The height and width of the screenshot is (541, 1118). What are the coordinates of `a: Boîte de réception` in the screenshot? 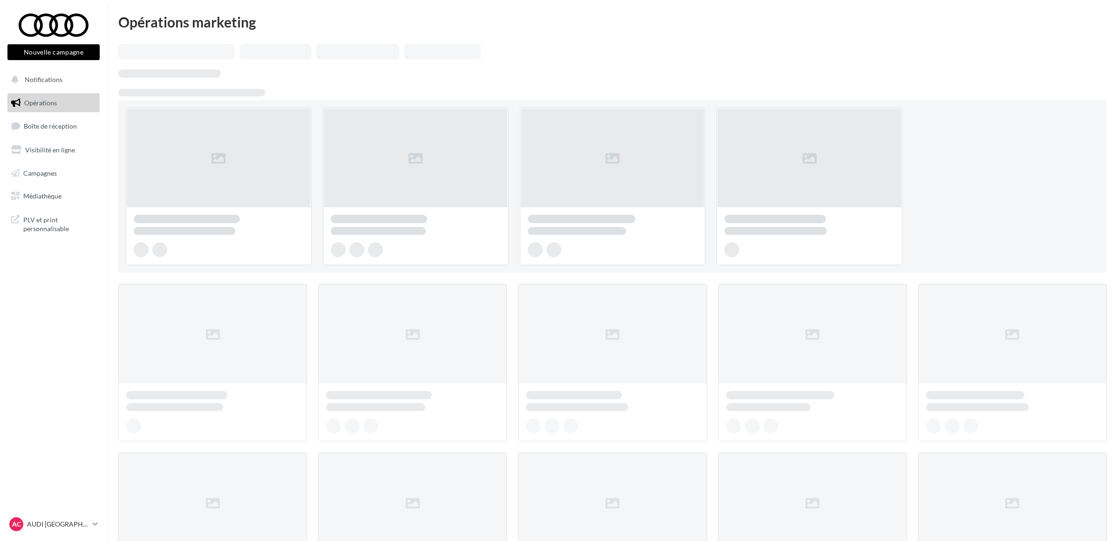 It's located at (54, 126).